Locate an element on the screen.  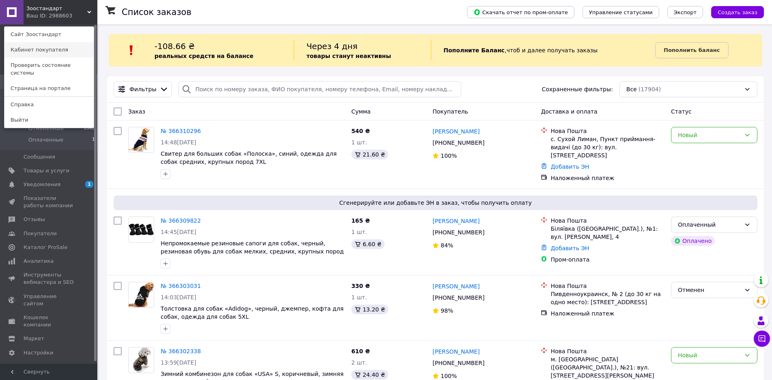
span: Доставка и оплата is located at coordinates (569, 112).